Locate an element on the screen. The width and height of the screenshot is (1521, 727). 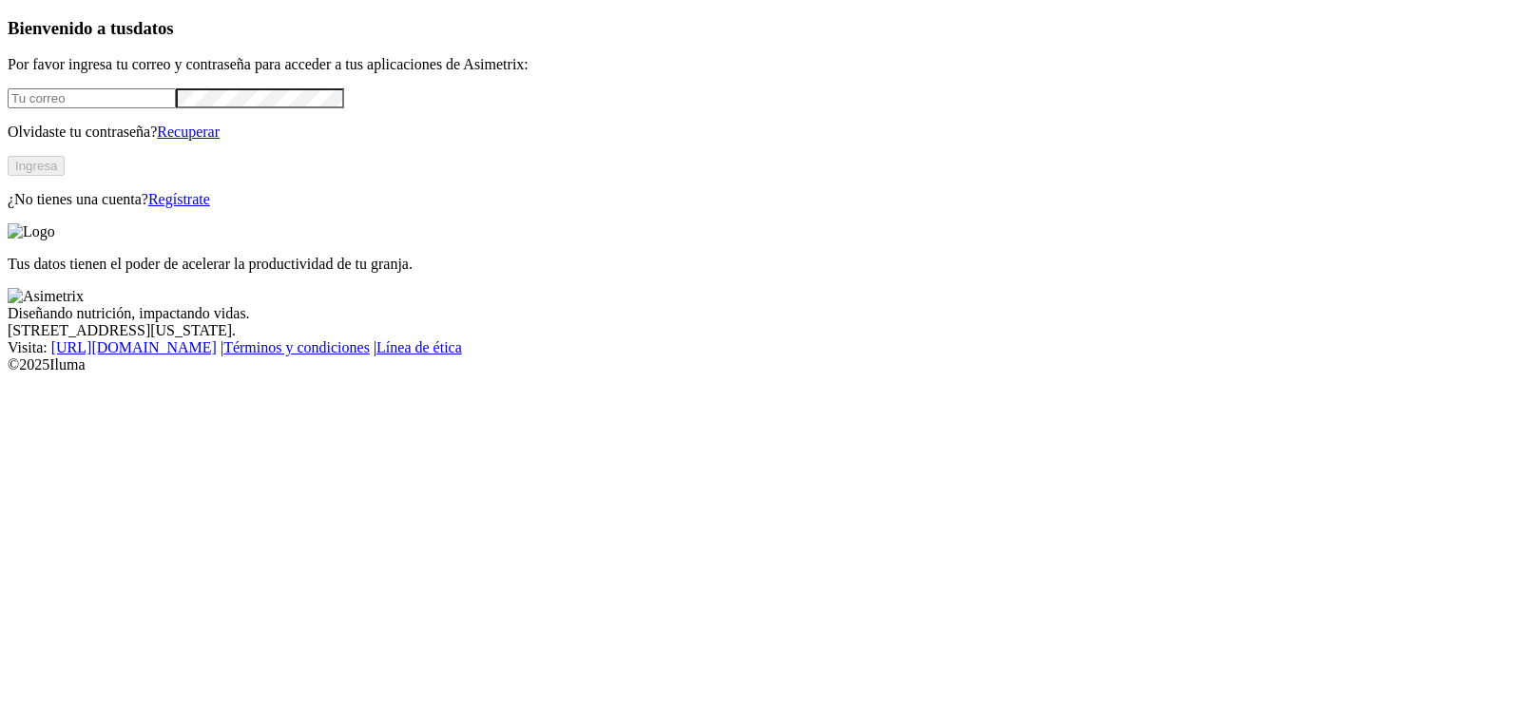
input: Tu correo is located at coordinates (91, 98).